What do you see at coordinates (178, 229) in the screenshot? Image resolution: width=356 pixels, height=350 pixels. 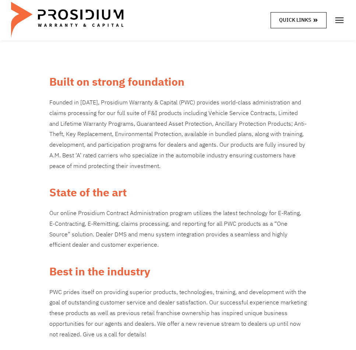 I see `p: Our online Prosidium Contract Administration program utilizes the latest technology for E-Rating,...` at bounding box center [178, 229].